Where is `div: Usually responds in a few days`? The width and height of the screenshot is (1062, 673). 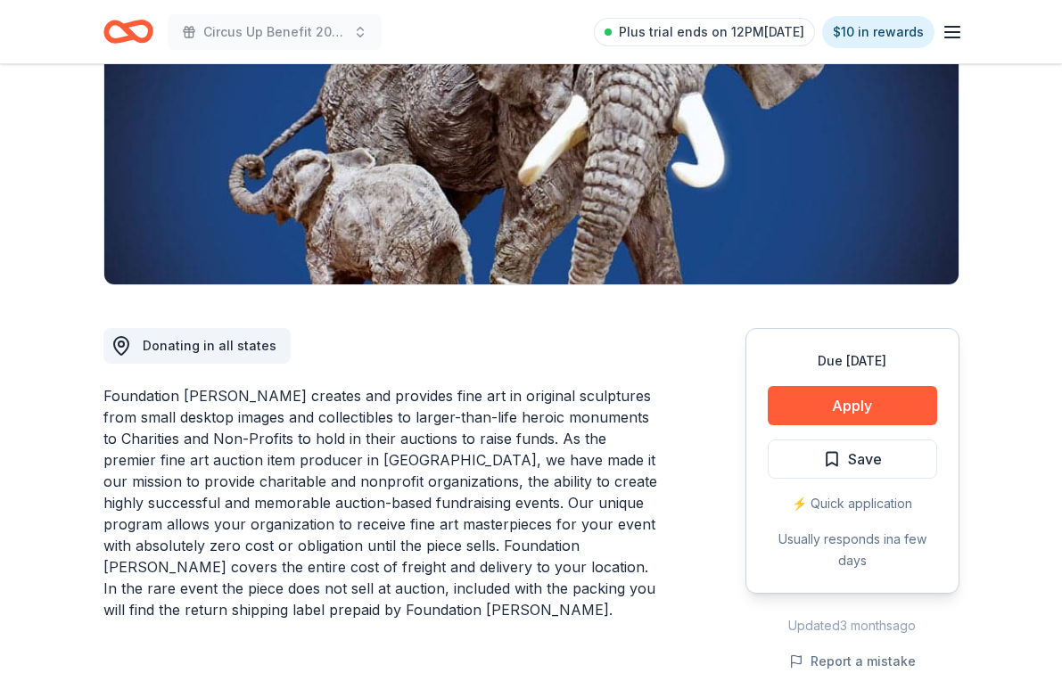 div: Usually responds in a few days is located at coordinates (853, 550).